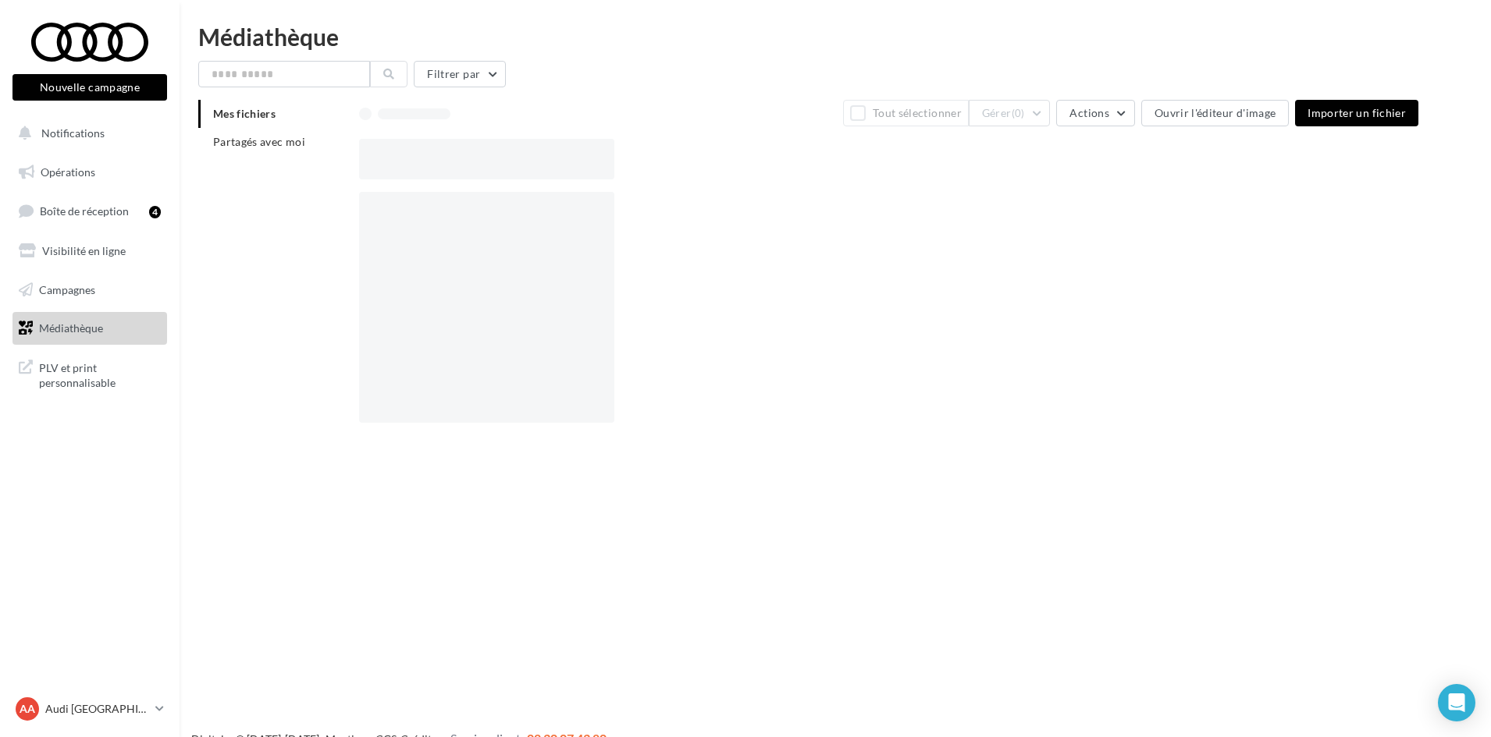 The image size is (1491, 737). What do you see at coordinates (90, 374) in the screenshot?
I see `a: PLV et print personnalisable` at bounding box center [90, 374].